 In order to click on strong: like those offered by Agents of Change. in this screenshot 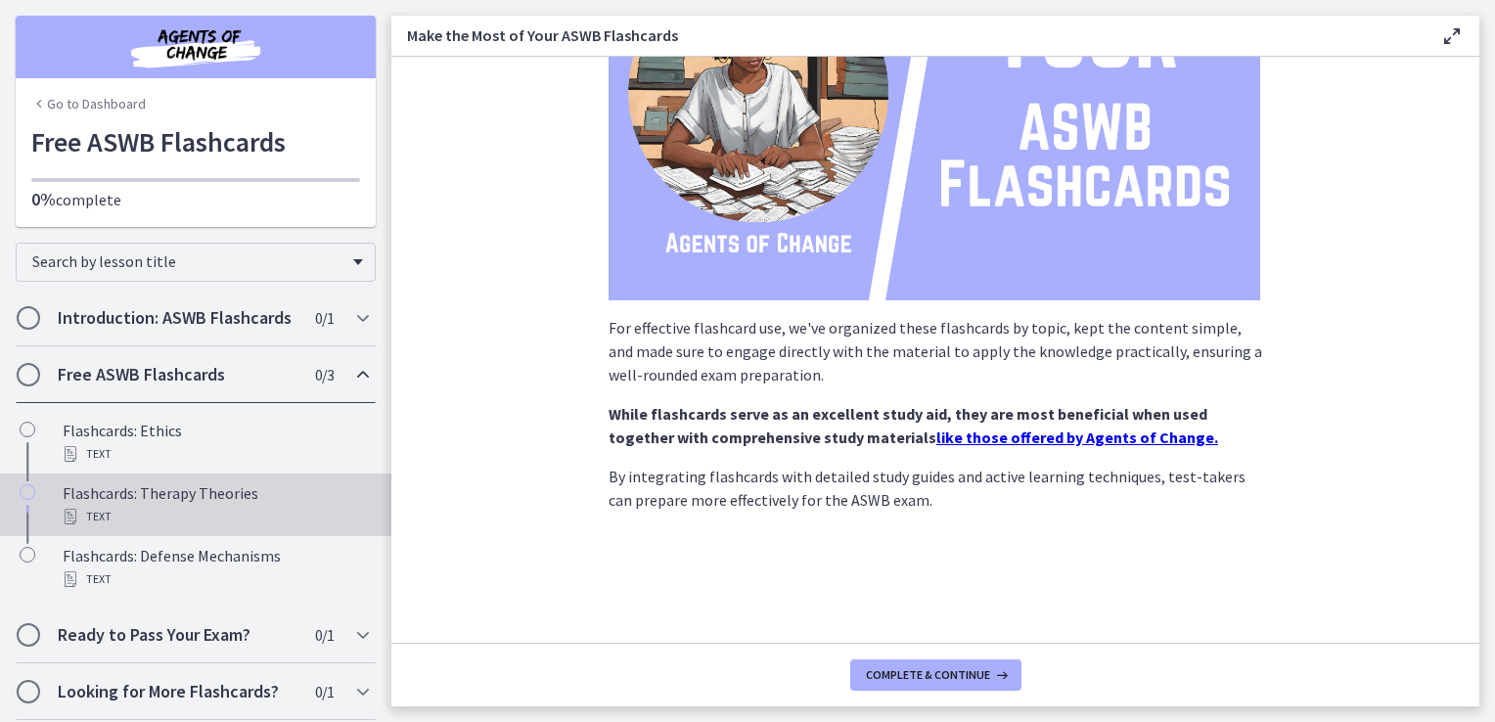, I will do `click(1077, 437)`.